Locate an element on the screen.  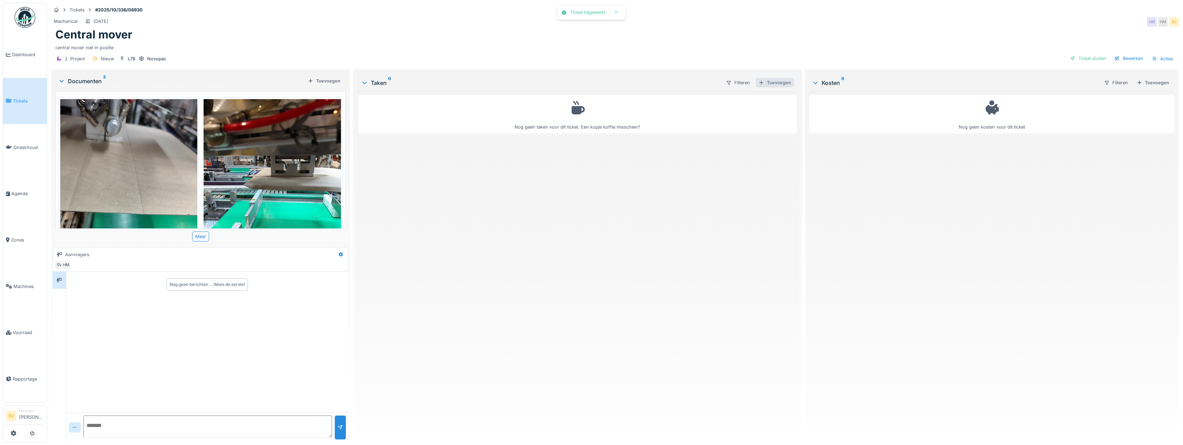
div: Mechanical is located at coordinates (65, 21).